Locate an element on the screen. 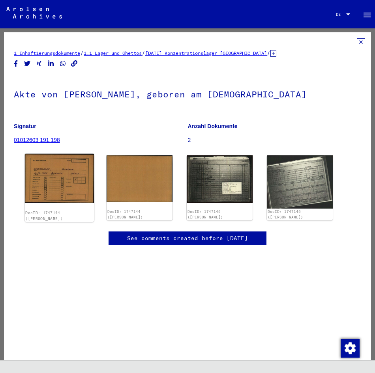 Image resolution: width=375 pixels, height=373 pixels. button: Share on Facebook is located at coordinates (16, 64).